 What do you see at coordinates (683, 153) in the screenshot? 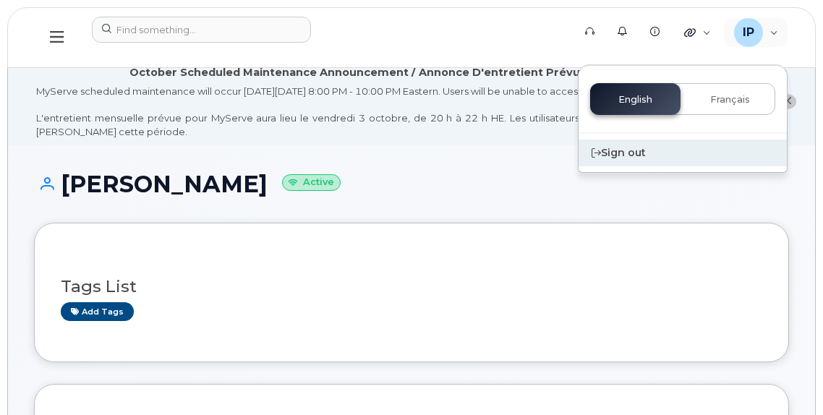
I see `div: Sign out` at bounding box center [683, 153].